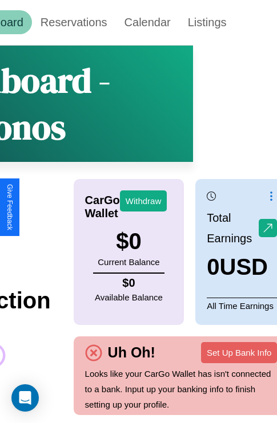 Image resolution: width=277 pixels, height=423 pixels. What do you see at coordinates (128, 262) in the screenshot?
I see `p: Current Balance` at bounding box center [128, 262].